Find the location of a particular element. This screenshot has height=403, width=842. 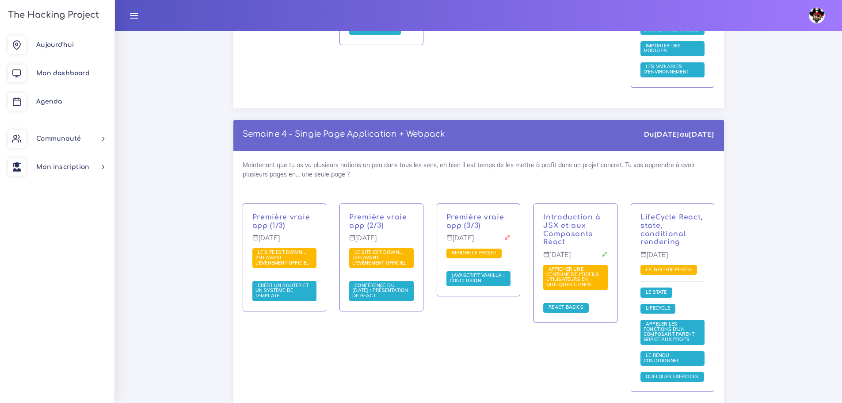

span: Le rendu conditionnel is located at coordinates (662, 357).